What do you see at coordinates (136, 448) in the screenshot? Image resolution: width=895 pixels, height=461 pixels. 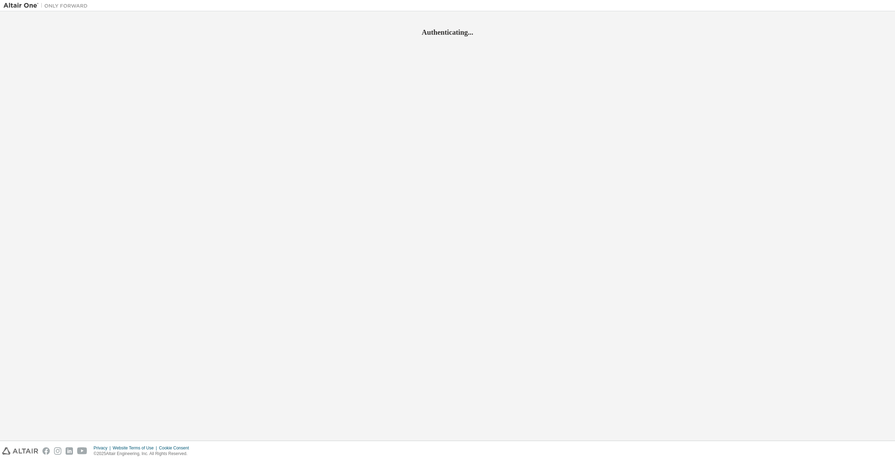 I see `div: Website Terms of Use` at bounding box center [136, 448].